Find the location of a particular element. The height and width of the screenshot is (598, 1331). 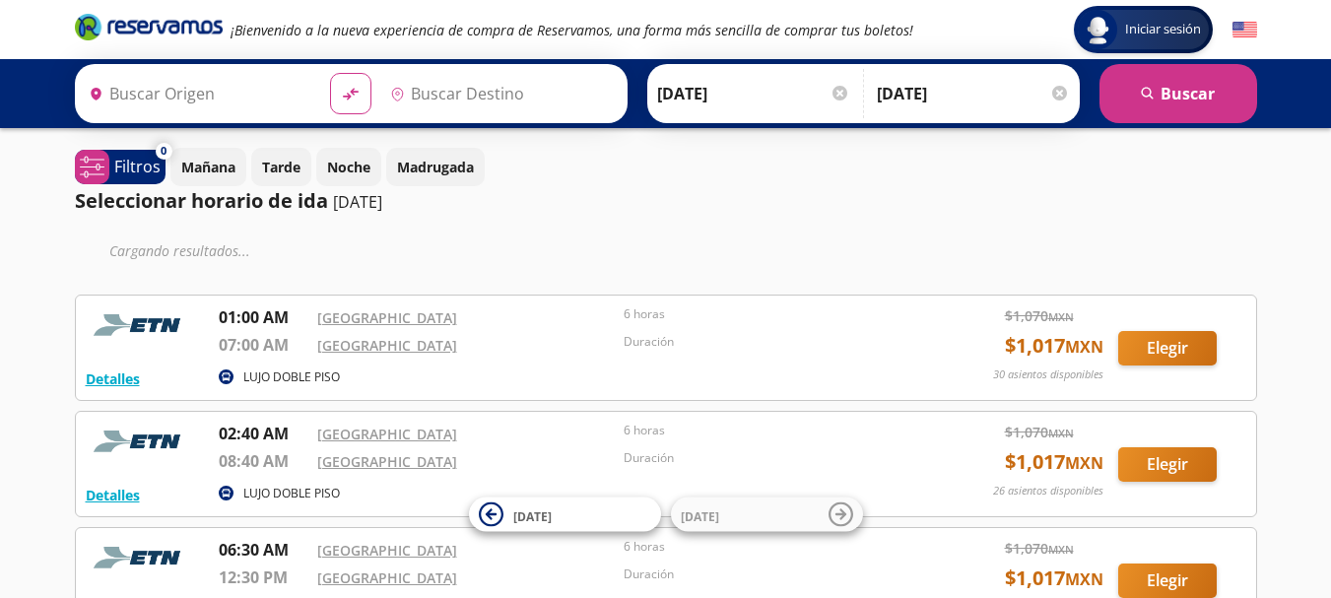

p: 06:30 AM is located at coordinates (263, 550).